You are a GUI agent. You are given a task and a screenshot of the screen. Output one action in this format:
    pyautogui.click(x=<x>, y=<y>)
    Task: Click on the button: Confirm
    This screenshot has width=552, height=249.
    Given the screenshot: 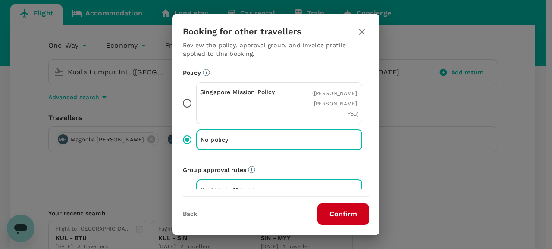 What is the action you would take?
    pyautogui.click(x=343, y=215)
    